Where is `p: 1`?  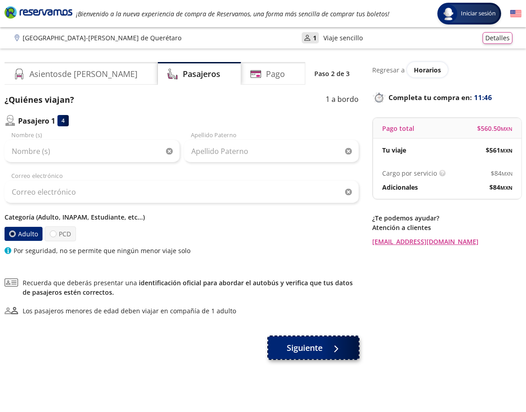 p: 1 is located at coordinates (315, 38).